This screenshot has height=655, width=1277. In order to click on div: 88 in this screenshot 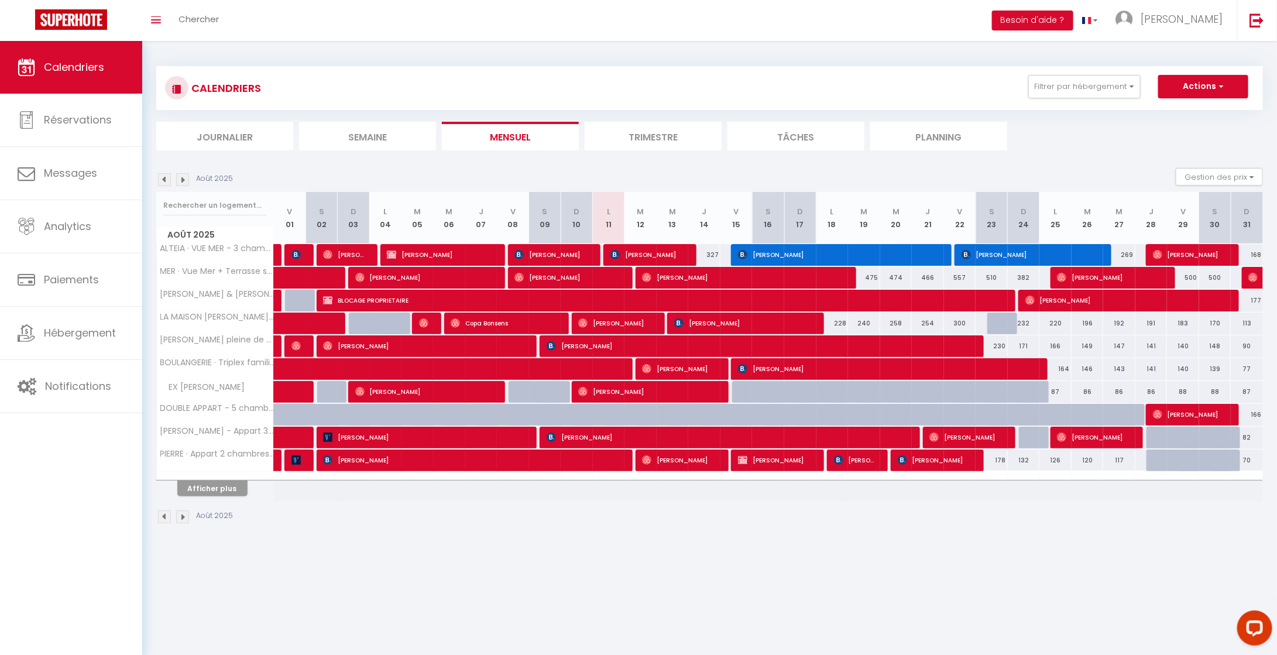, I will do `click(1183, 392)`.